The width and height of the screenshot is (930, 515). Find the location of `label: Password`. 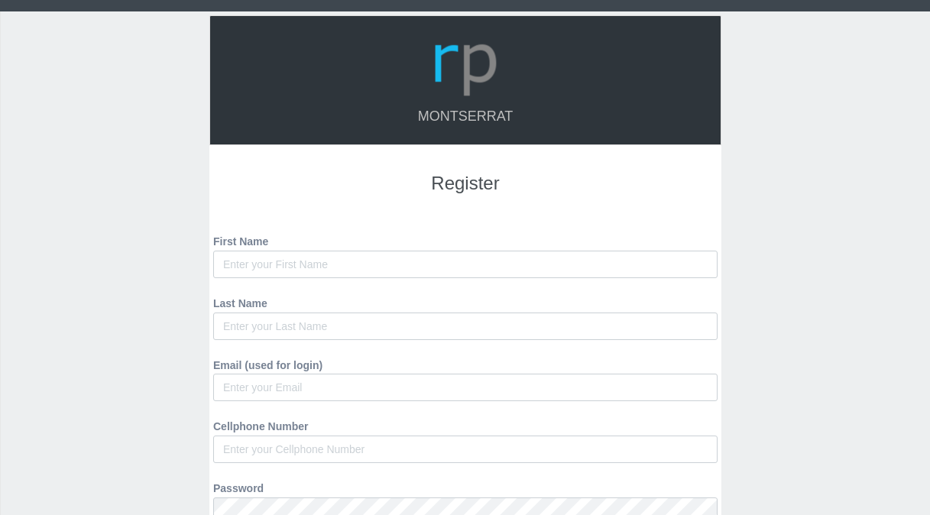

label: Password is located at coordinates (238, 486).